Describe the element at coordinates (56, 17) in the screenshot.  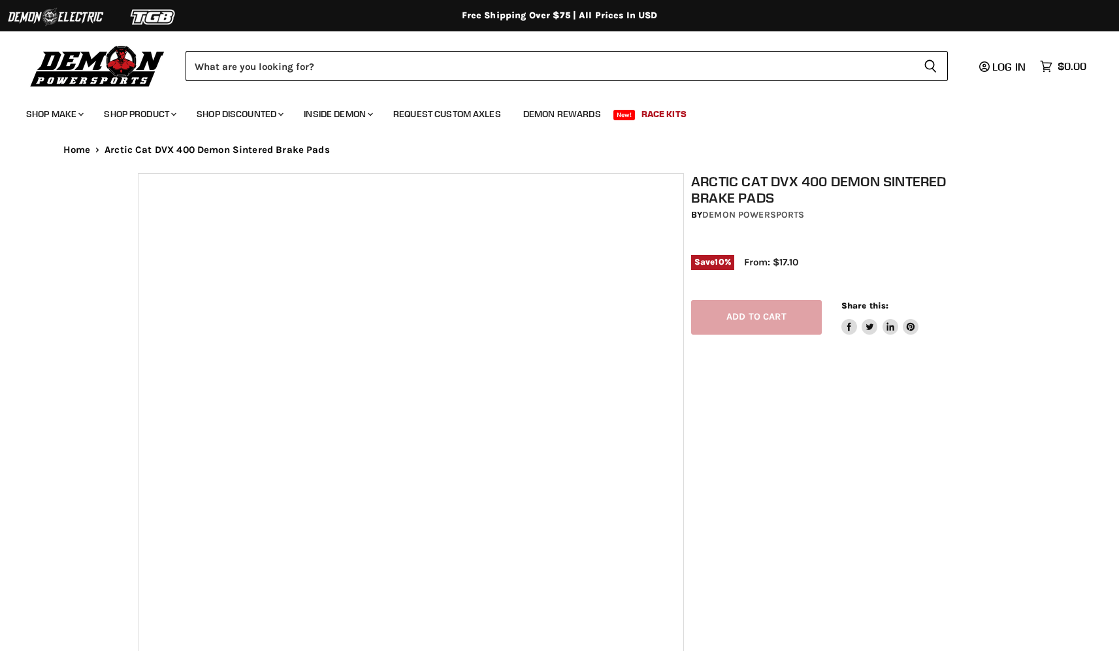
I see `img: Demon Electric Logo 2` at that location.